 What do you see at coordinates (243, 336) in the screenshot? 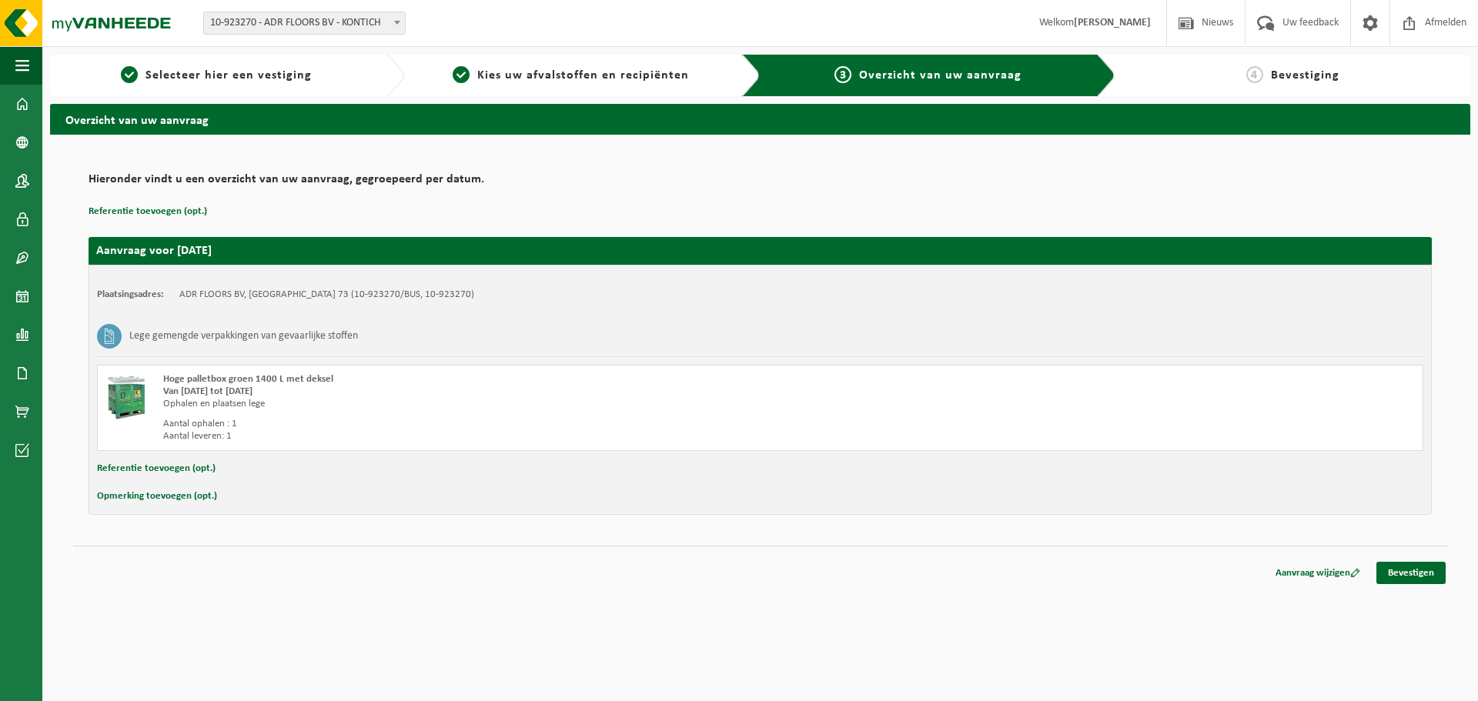
I see `h3: Lege gemengde verpakkingen van gevaarlijke stoffen` at bounding box center [243, 336].